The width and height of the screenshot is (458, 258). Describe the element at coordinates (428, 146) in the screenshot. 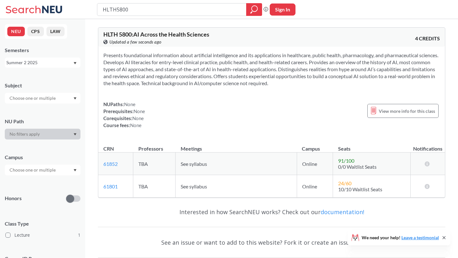

I see `th: Notifications` at that location.